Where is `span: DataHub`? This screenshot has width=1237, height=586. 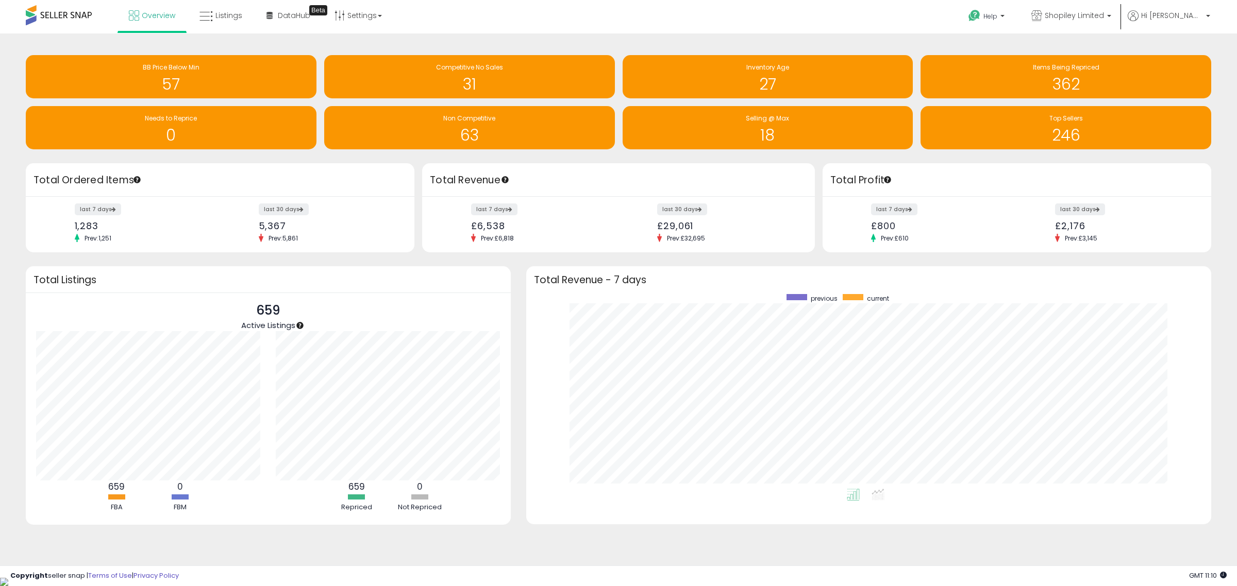
span: DataHub is located at coordinates (294, 15).